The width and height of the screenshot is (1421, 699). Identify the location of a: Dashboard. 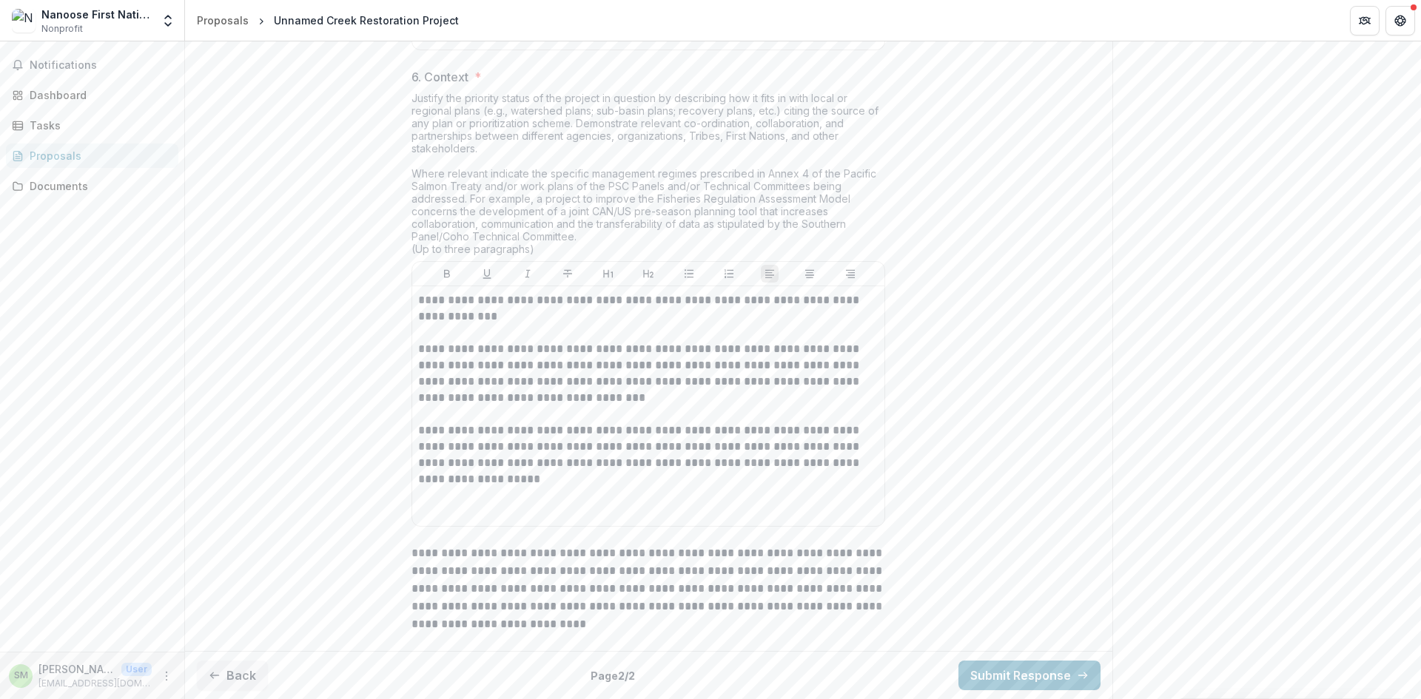
(92, 95).